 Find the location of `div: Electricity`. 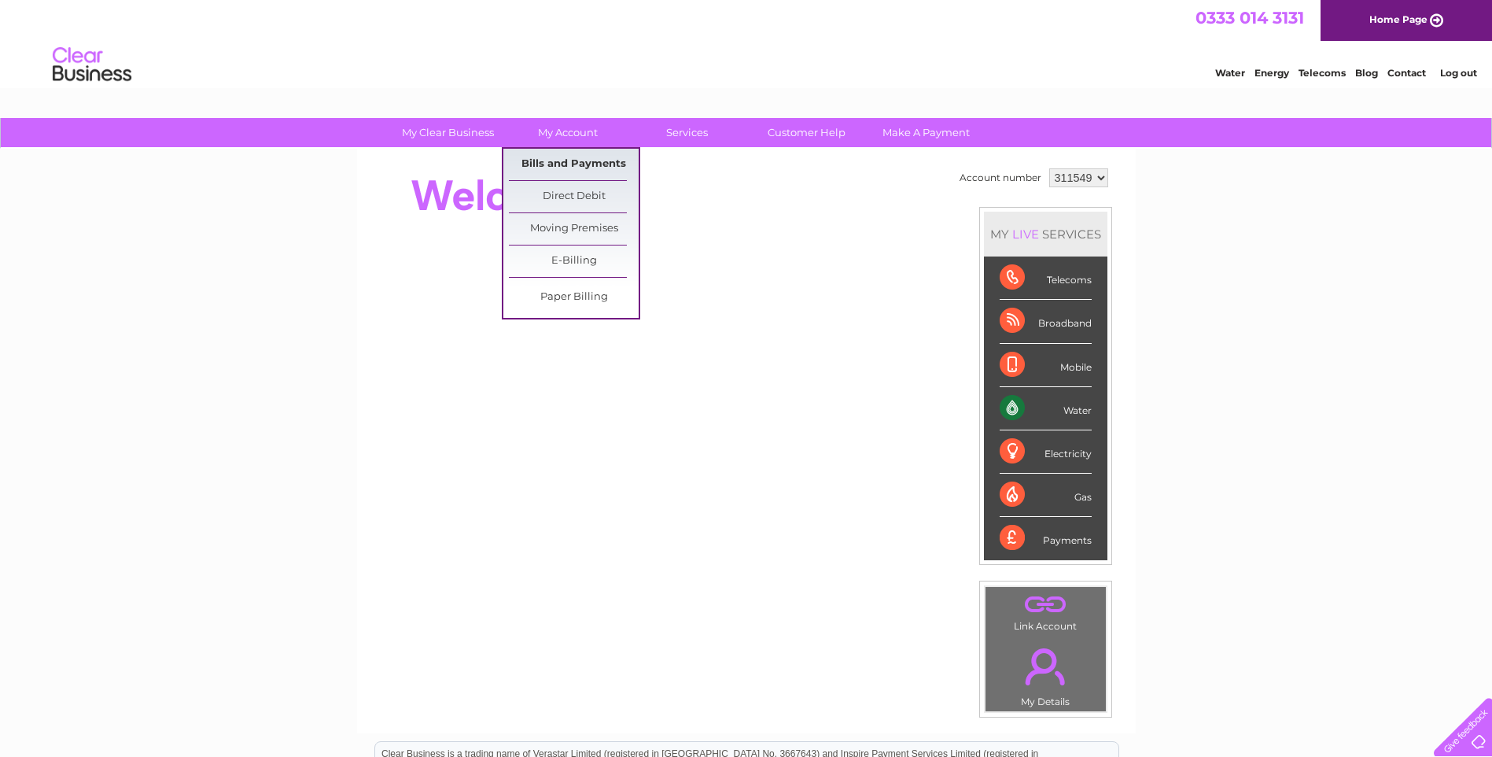

div: Electricity is located at coordinates (1045, 451).